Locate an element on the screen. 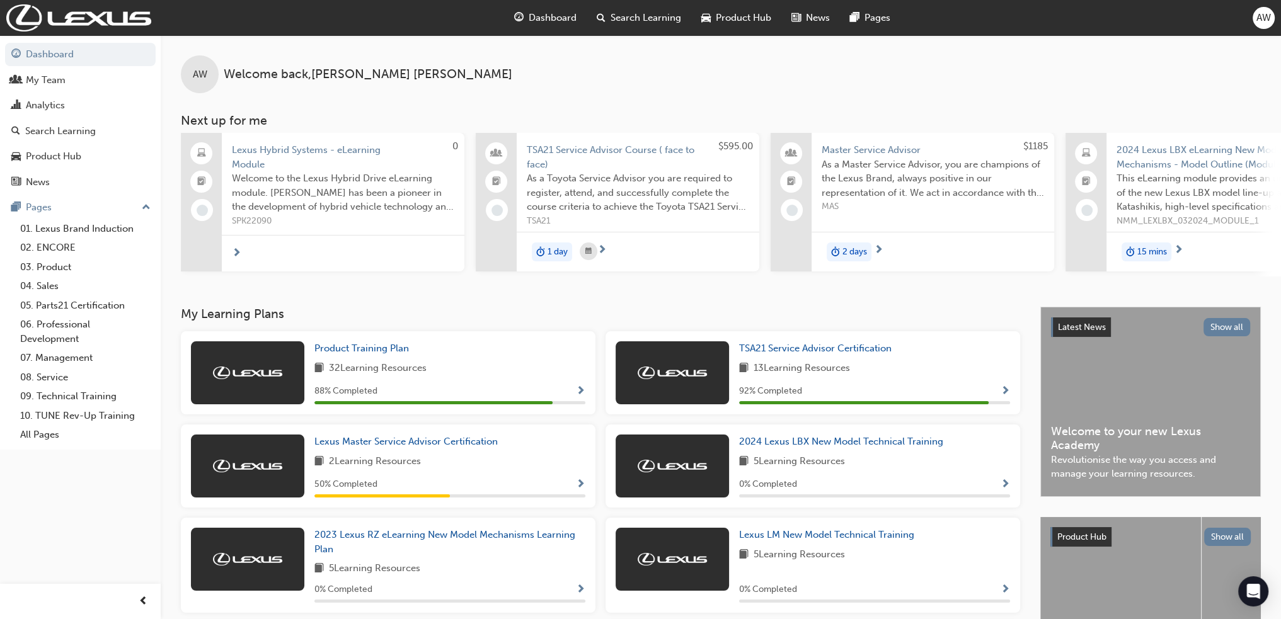 Image resolution: width=1281 pixels, height=619 pixels. span: Product Training Plan is located at coordinates (362, 348).